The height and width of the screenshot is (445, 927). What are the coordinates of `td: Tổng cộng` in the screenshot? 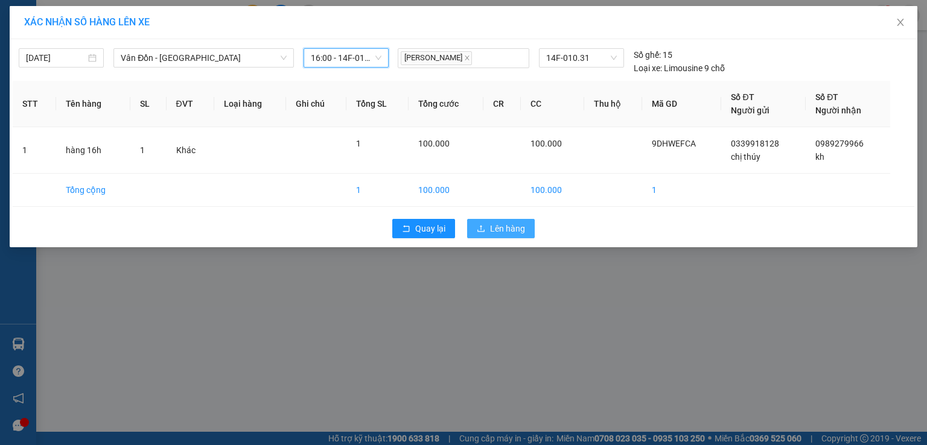 It's located at (93, 190).